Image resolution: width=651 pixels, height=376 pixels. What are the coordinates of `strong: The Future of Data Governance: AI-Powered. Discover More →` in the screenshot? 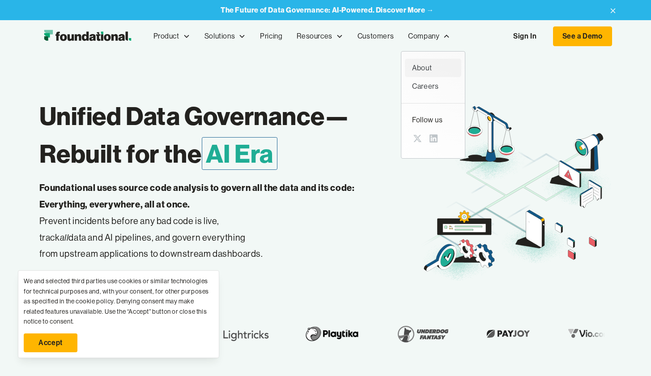 It's located at (327, 10).